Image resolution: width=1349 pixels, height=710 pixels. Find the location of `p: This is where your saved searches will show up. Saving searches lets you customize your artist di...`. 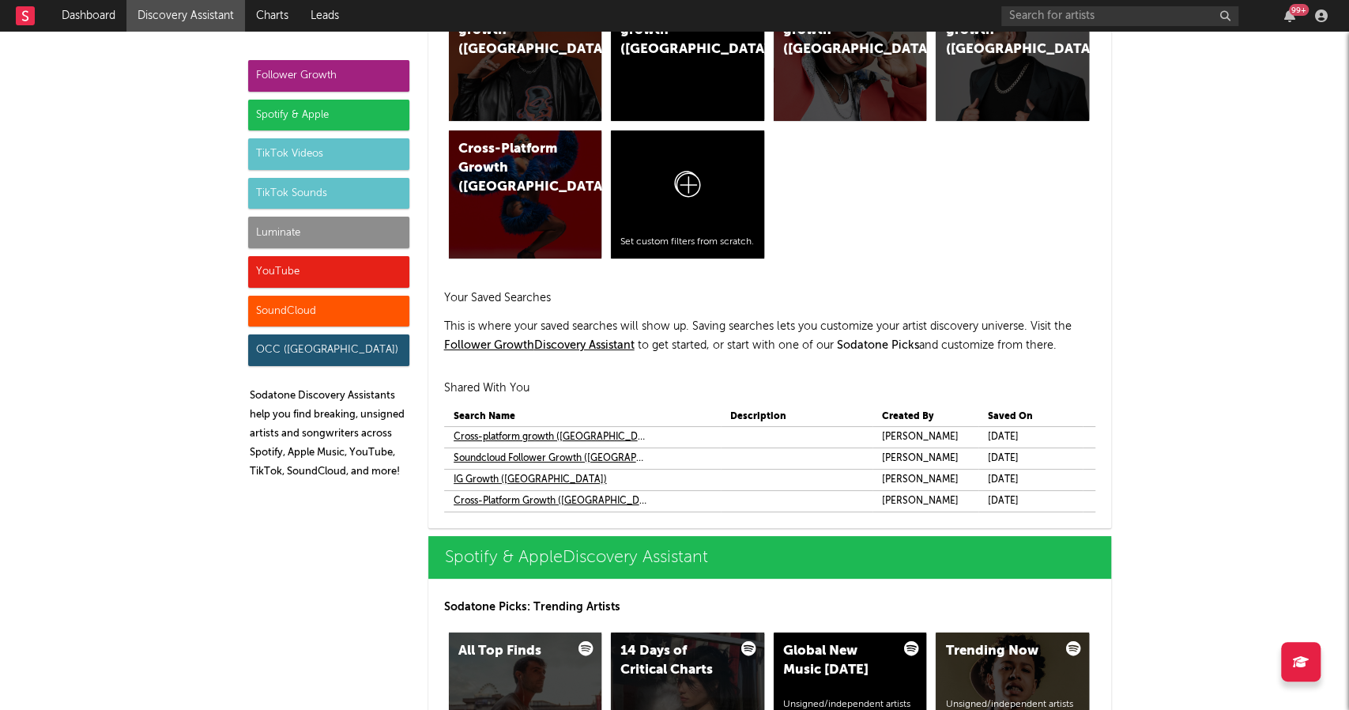

p: This is where your saved searches will show up. Saving searches lets you customize your artist di... is located at coordinates (770, 336).